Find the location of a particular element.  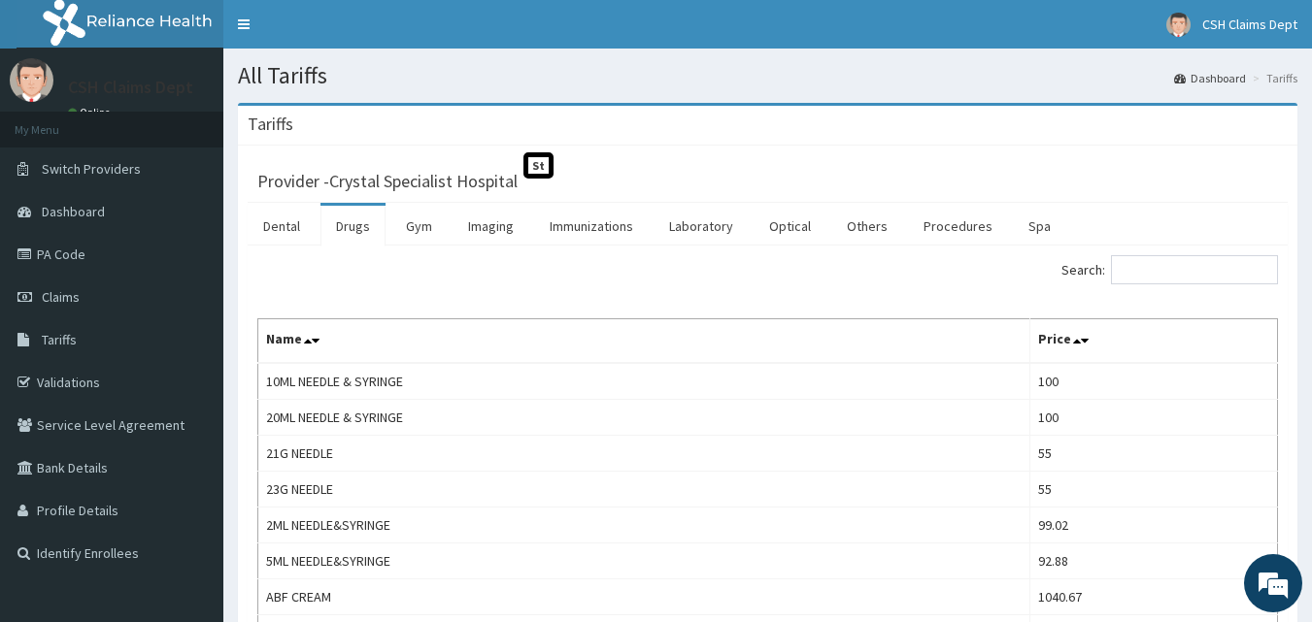

a: Dashboard is located at coordinates (1210, 78).